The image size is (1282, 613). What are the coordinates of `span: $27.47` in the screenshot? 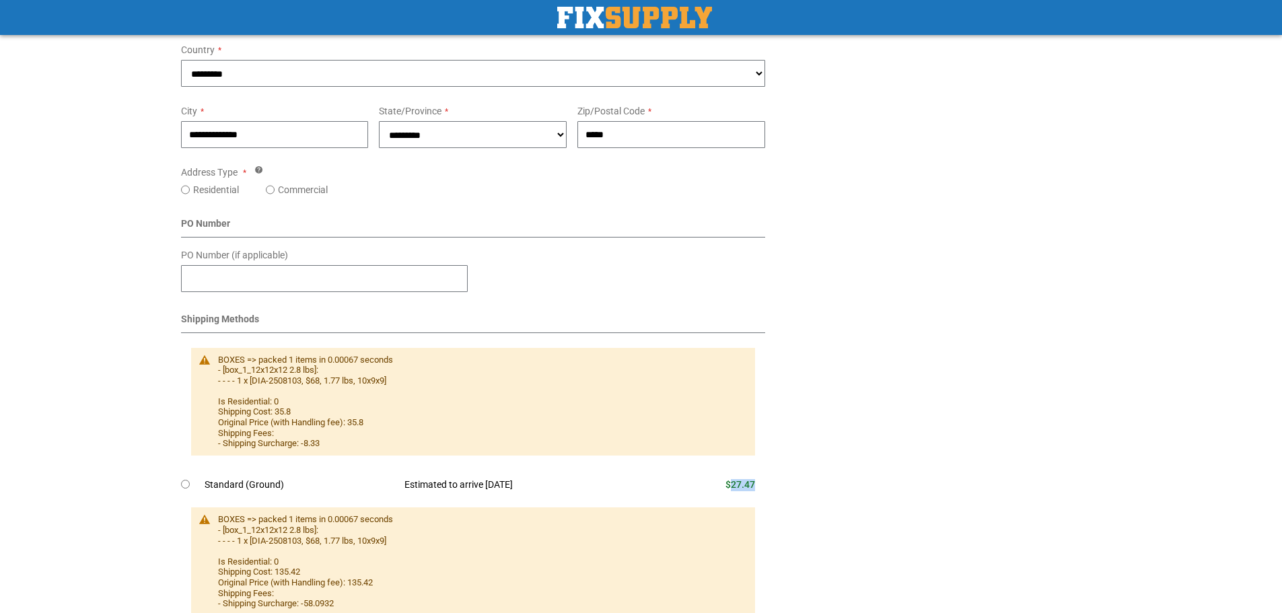 It's located at (740, 485).